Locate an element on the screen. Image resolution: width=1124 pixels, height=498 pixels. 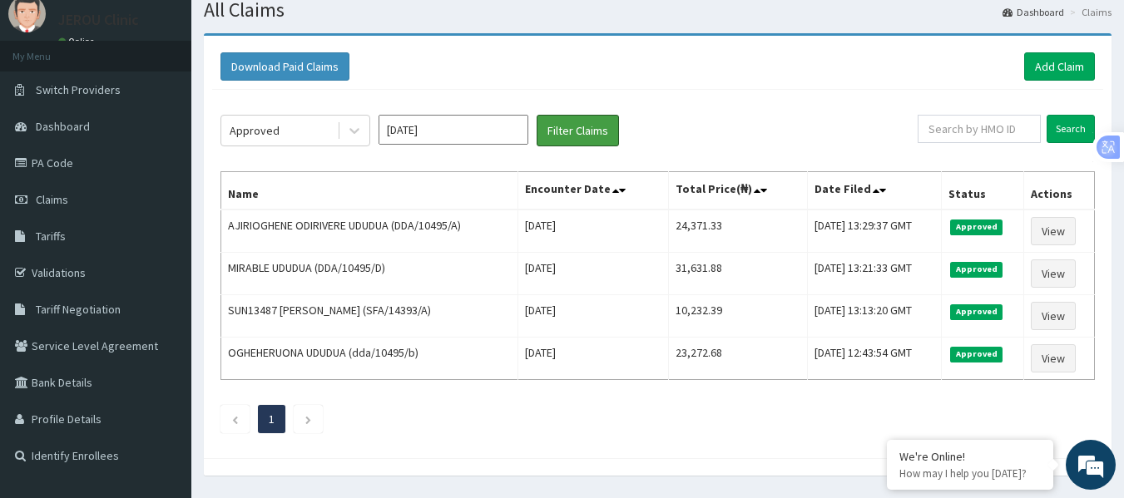
span: Switch Providers is located at coordinates (78, 90).